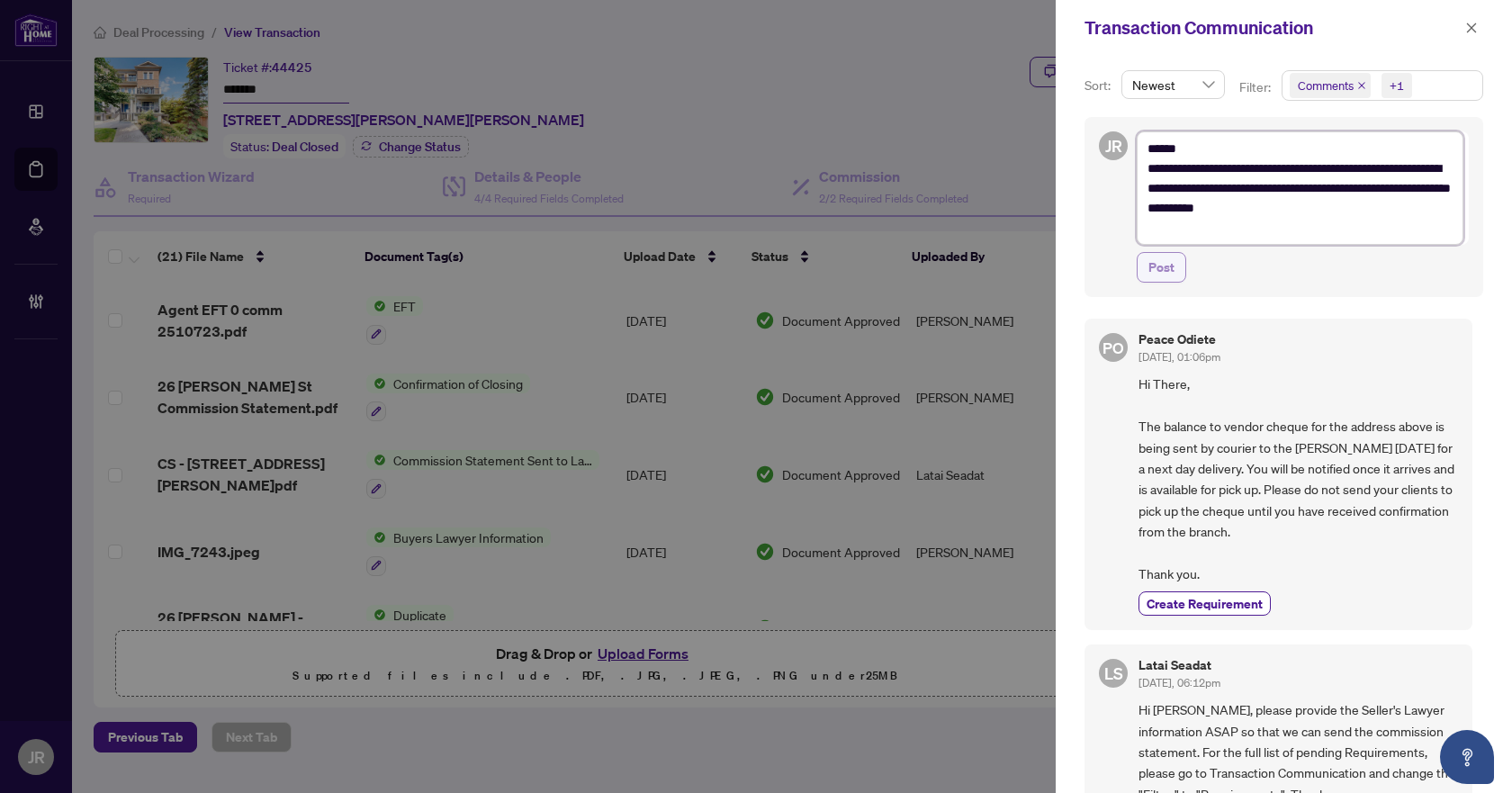 The image size is (1512, 793). I want to click on h5: Peace Odiete, so click(1179, 340).